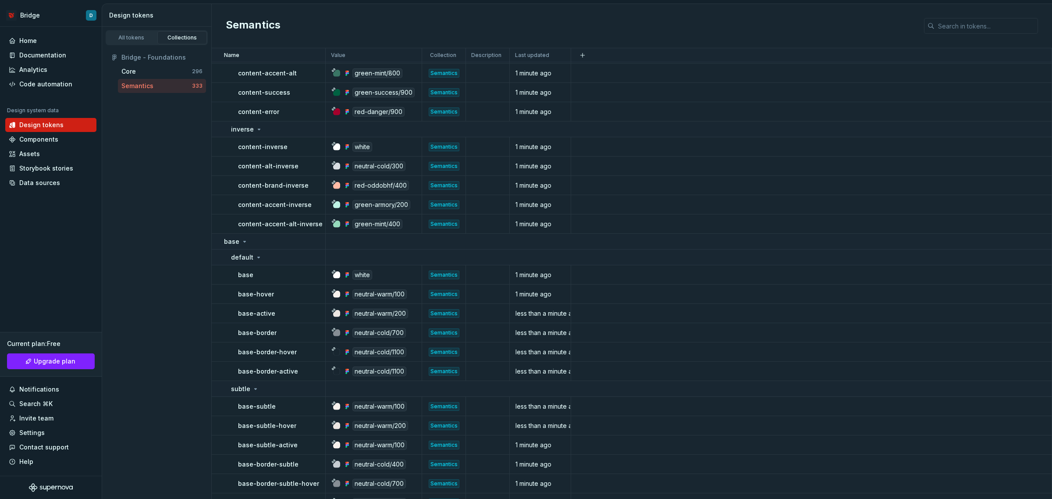 The height and width of the screenshot is (499, 1052). Describe the element at coordinates (162, 71) in the screenshot. I see `a: Core296` at that location.